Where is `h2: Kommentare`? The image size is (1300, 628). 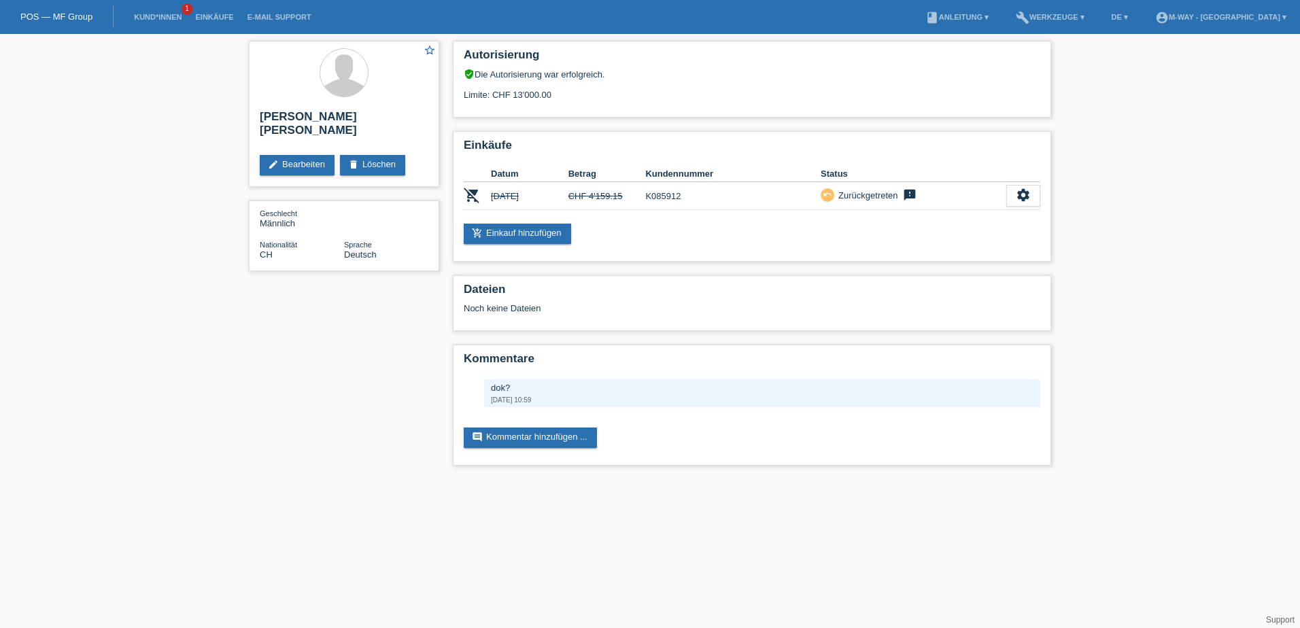 h2: Kommentare is located at coordinates (752, 363).